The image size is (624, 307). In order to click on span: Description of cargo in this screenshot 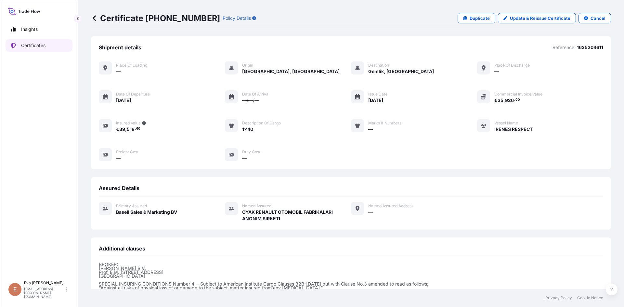, I will do `click(261, 123)`.